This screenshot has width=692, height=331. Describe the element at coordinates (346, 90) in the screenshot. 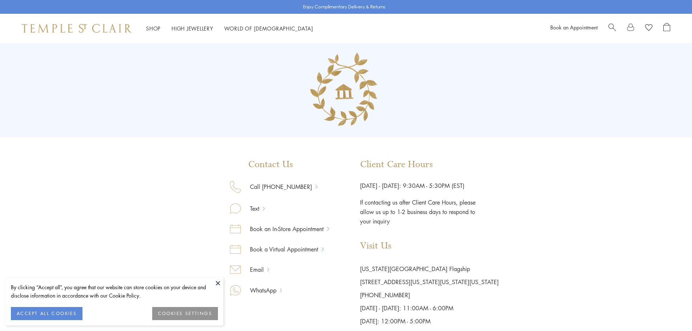

I see `img: Group_135.png` at that location.